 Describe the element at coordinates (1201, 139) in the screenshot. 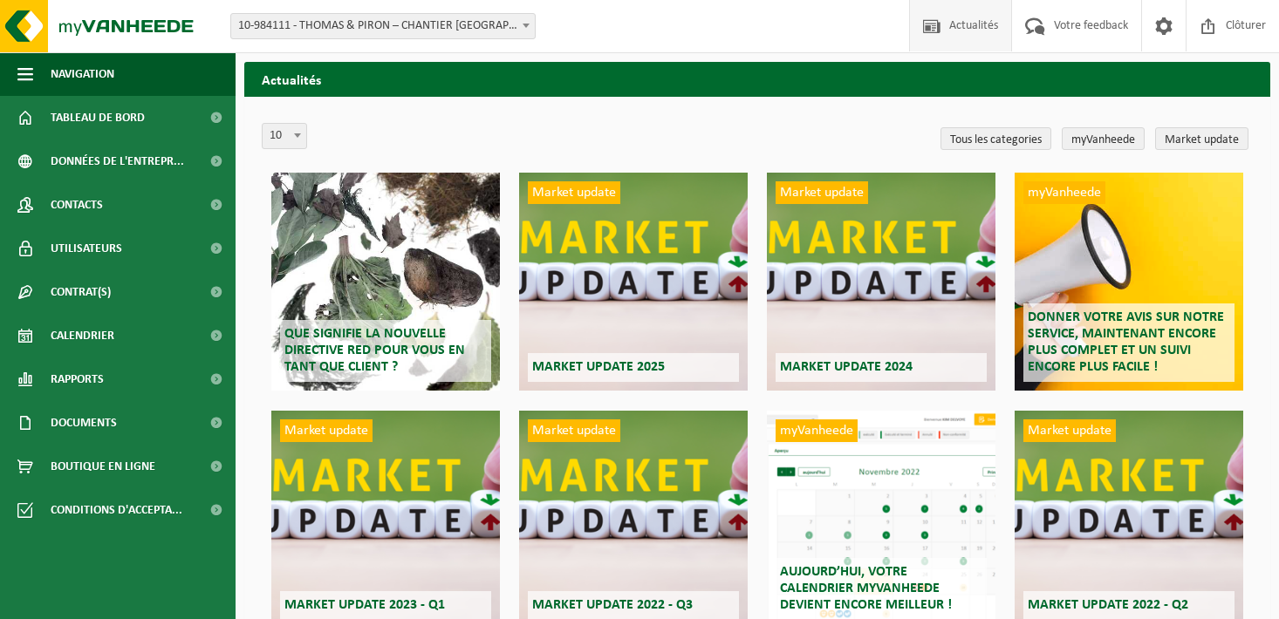

I see `a: Market update` at that location.